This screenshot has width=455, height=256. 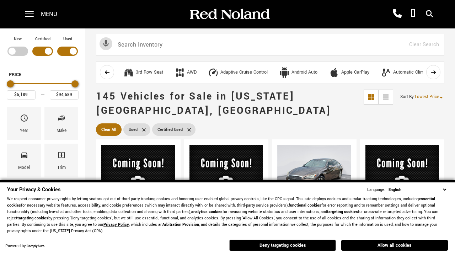 I want to click on img: 2014 Jeep Cherokee Latitude, so click(x=402, y=173).